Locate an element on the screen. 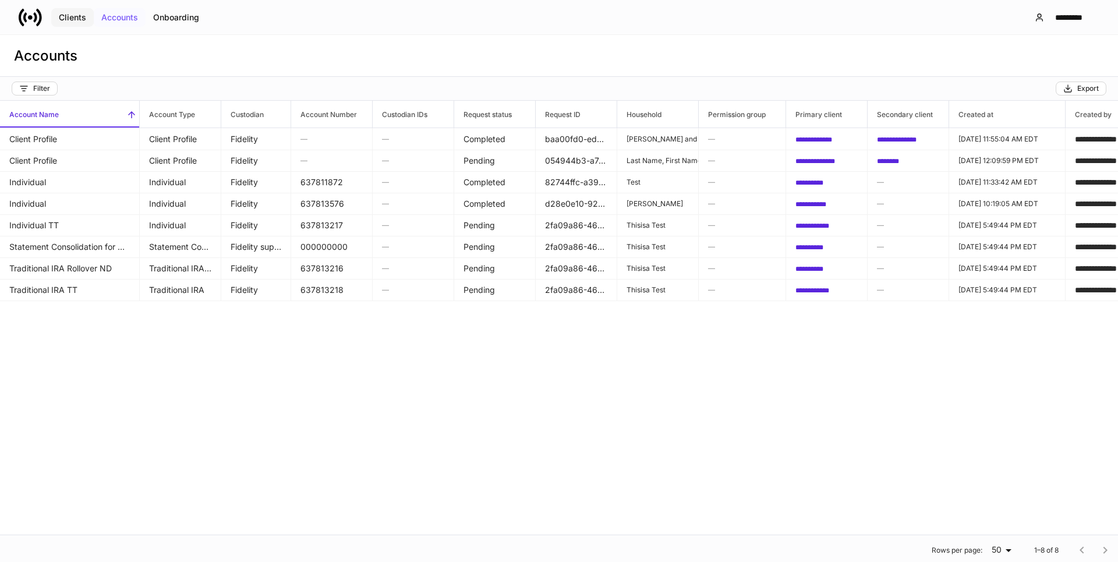 This screenshot has width=1118, height=562. td: c8928b1a-3942-42ab-b2f0-d2f26851614a is located at coordinates (908, 139).